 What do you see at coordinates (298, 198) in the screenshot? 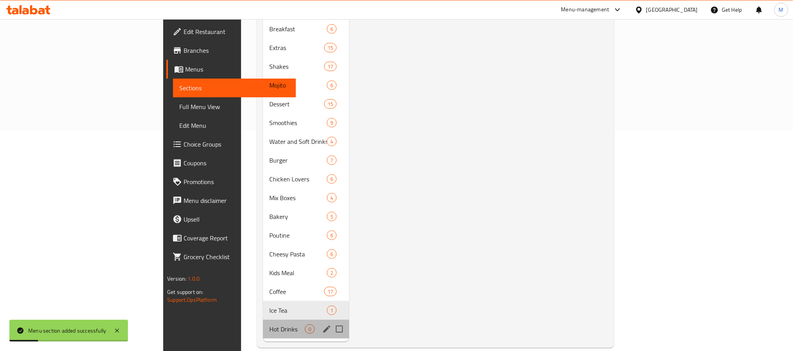
I see `span: Mix Boxes` at bounding box center [298, 198].